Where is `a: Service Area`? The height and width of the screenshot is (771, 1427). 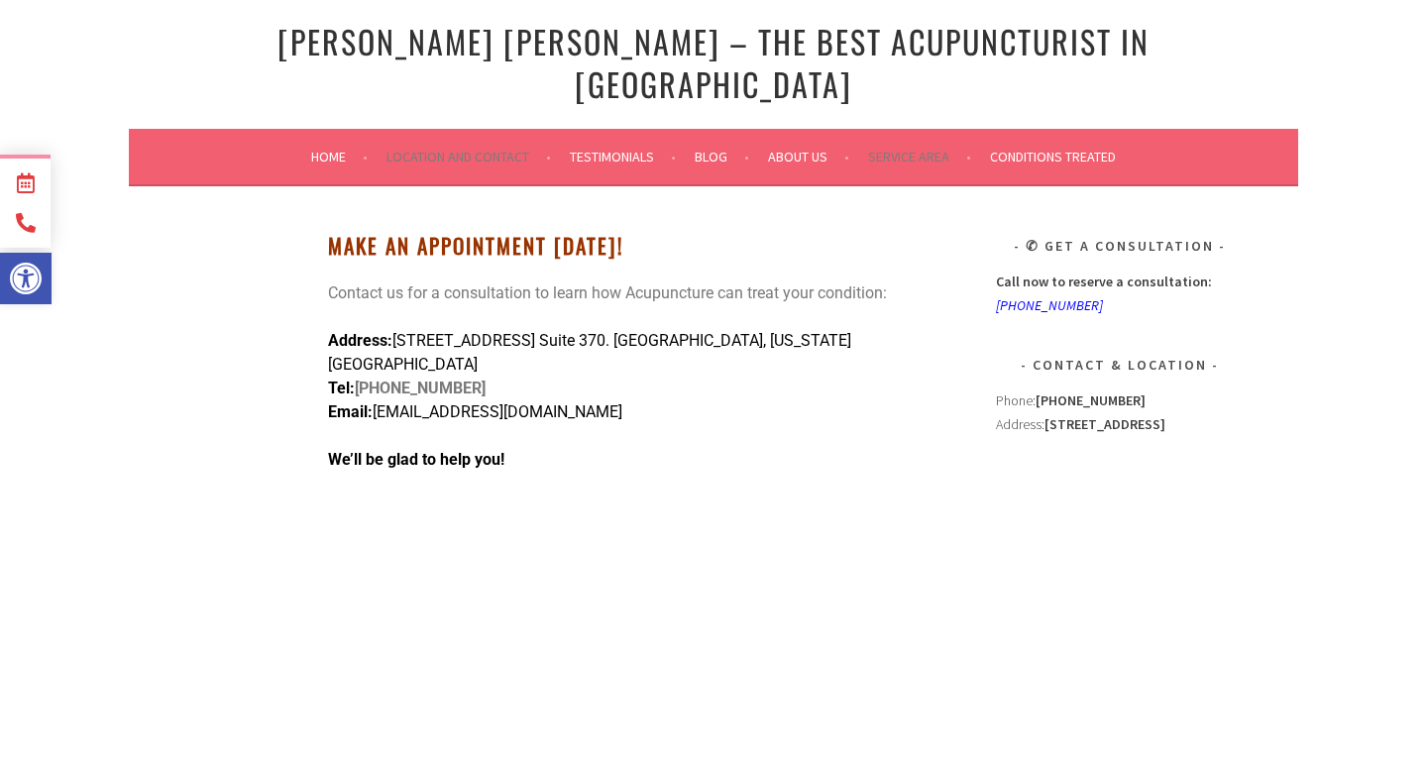 a: Service Area is located at coordinates (920, 157).